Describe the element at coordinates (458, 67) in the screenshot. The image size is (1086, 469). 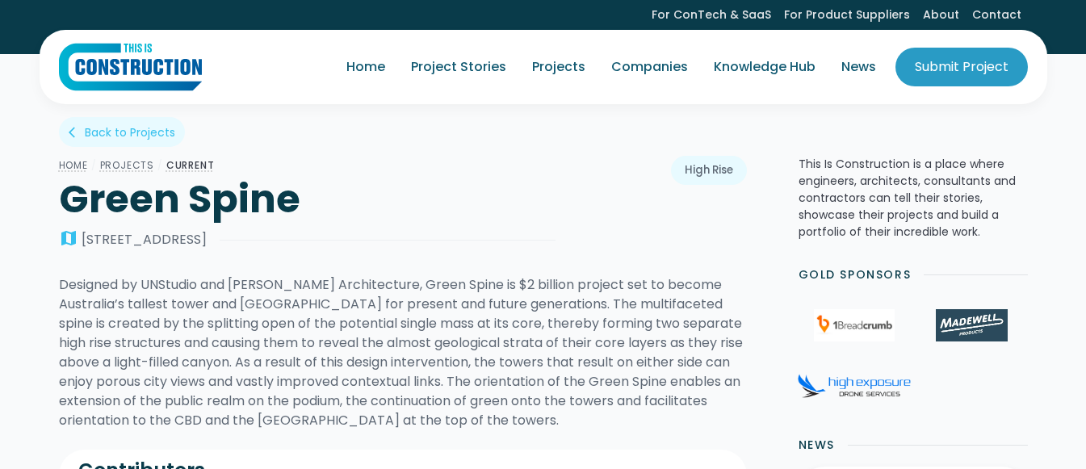
I see `a: Project Stories` at that location.